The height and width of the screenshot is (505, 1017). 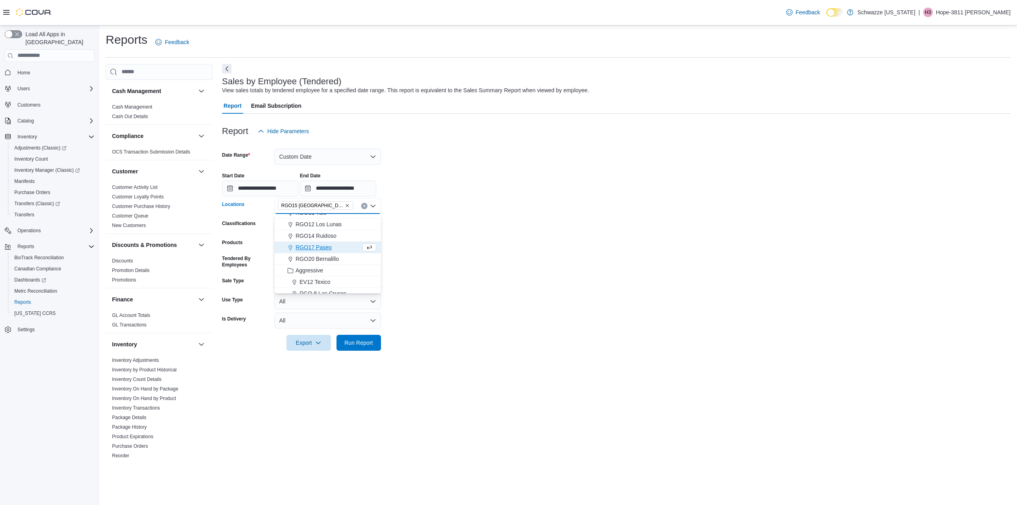 What do you see at coordinates (136, 408) in the screenshot?
I see `span: Inventory Transactions` at bounding box center [136, 408].